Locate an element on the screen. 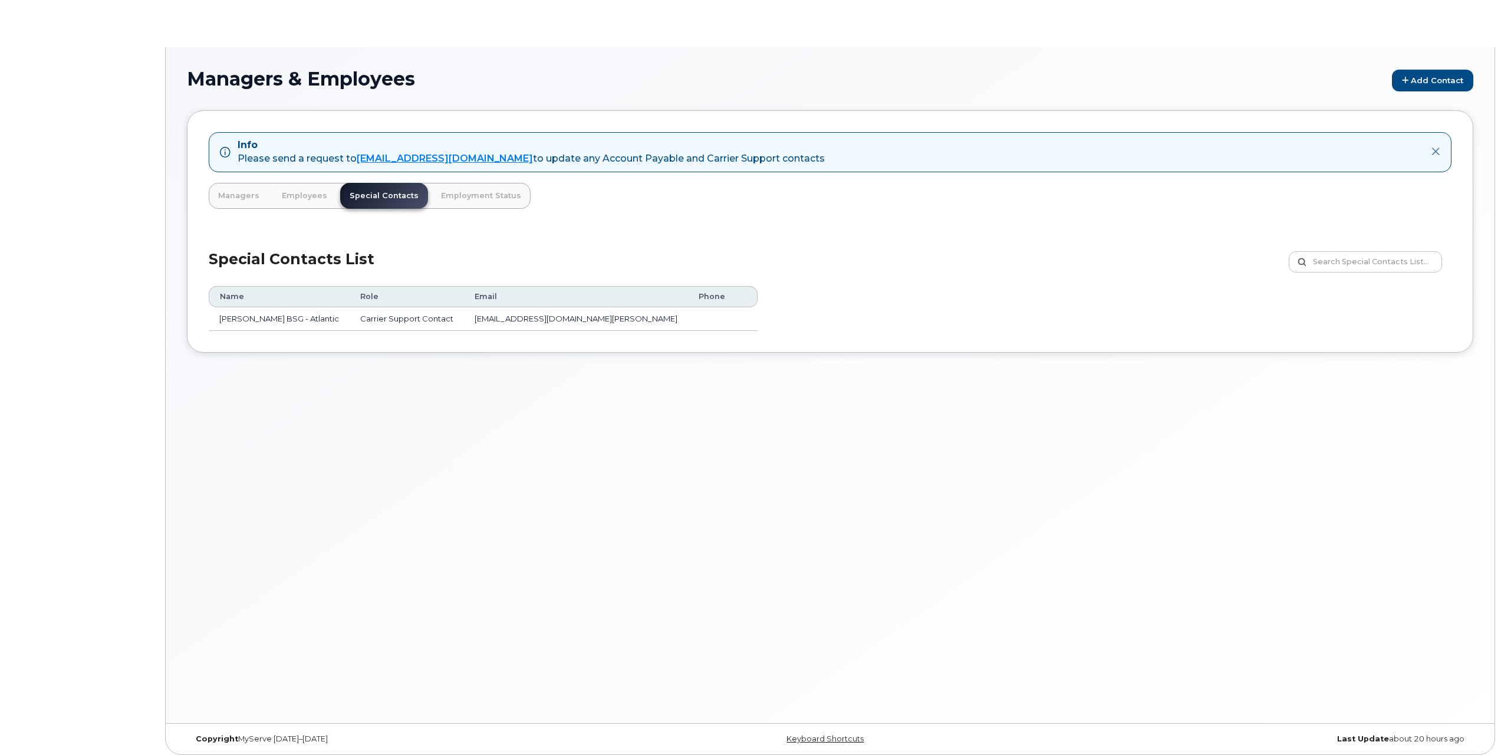 The image size is (1501, 755). a: Employees is located at coordinates (304, 196).